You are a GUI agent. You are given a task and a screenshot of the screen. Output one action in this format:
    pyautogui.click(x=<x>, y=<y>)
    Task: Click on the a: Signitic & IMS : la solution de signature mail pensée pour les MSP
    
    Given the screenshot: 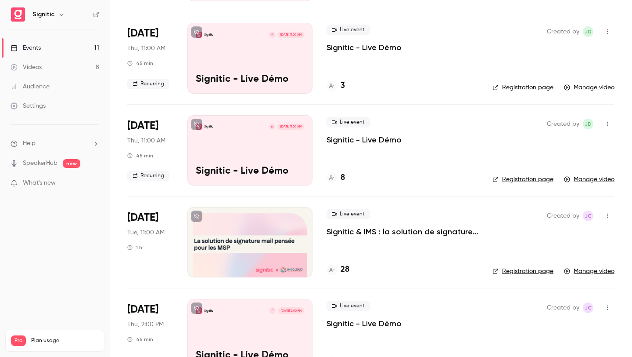 What is the action you would take?
    pyautogui.click(x=403, y=231)
    